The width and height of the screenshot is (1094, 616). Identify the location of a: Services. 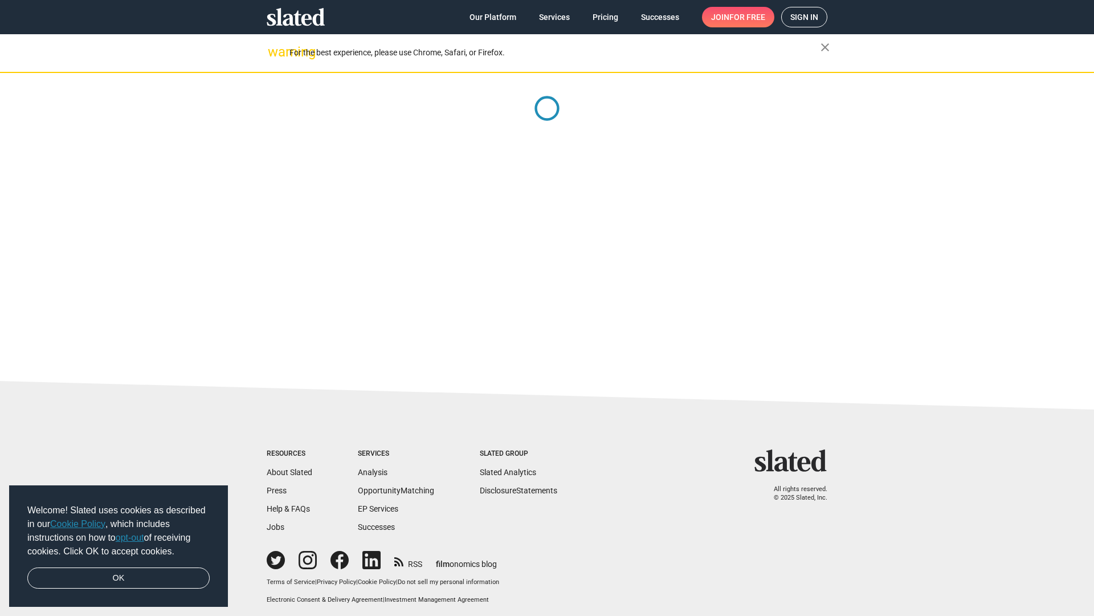
(555, 17).